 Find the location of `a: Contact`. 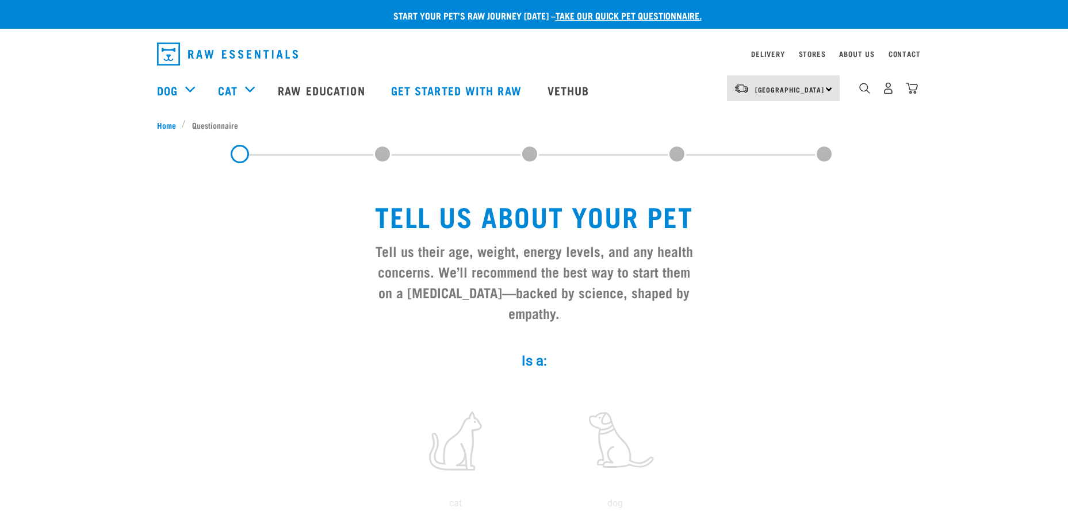

a: Contact is located at coordinates (905, 53).